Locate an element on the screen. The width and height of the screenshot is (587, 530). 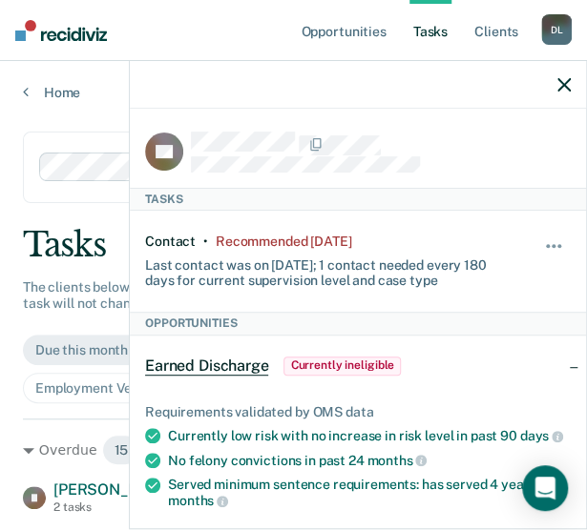
div: 2 tasks is located at coordinates (114, 507).